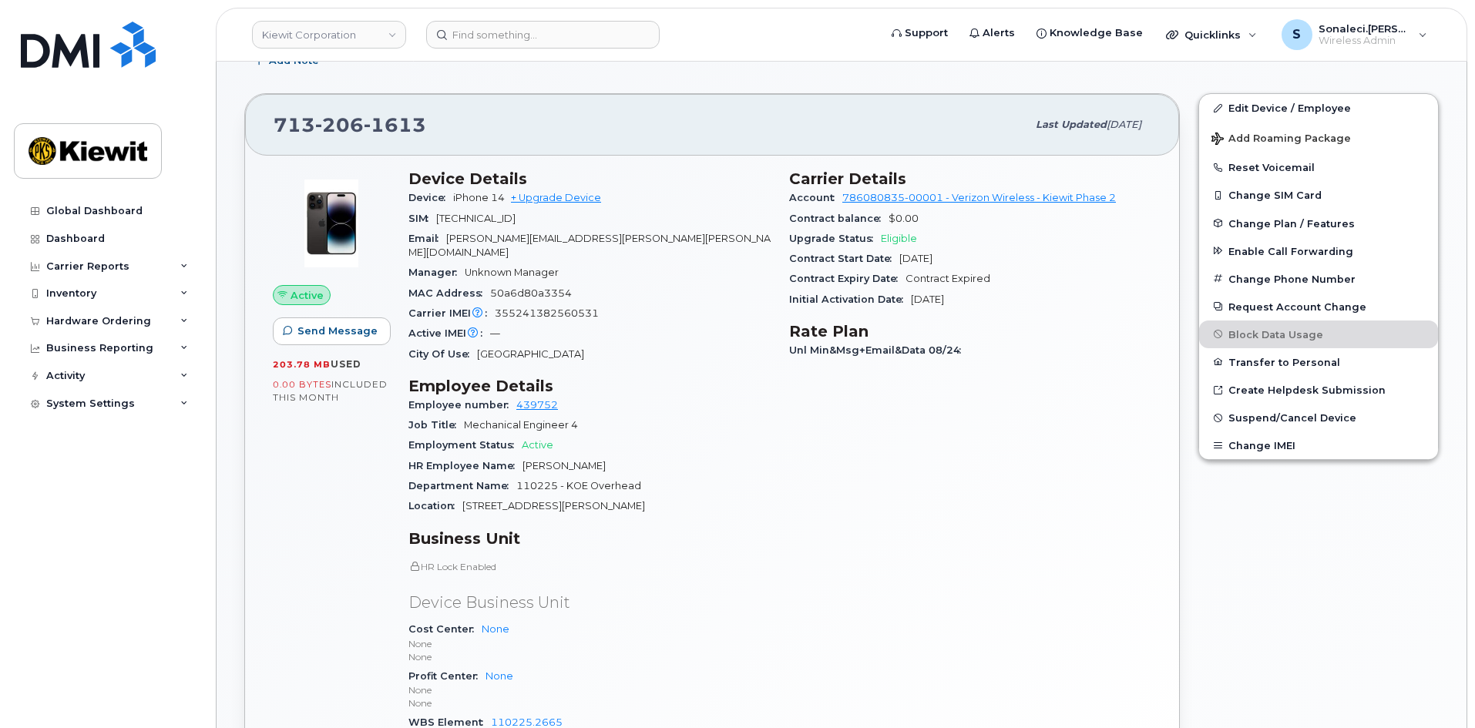  What do you see at coordinates (878, 350) in the screenshot?
I see `span: Unl Min&Msg+Email&Data 08/24` at bounding box center [878, 350].